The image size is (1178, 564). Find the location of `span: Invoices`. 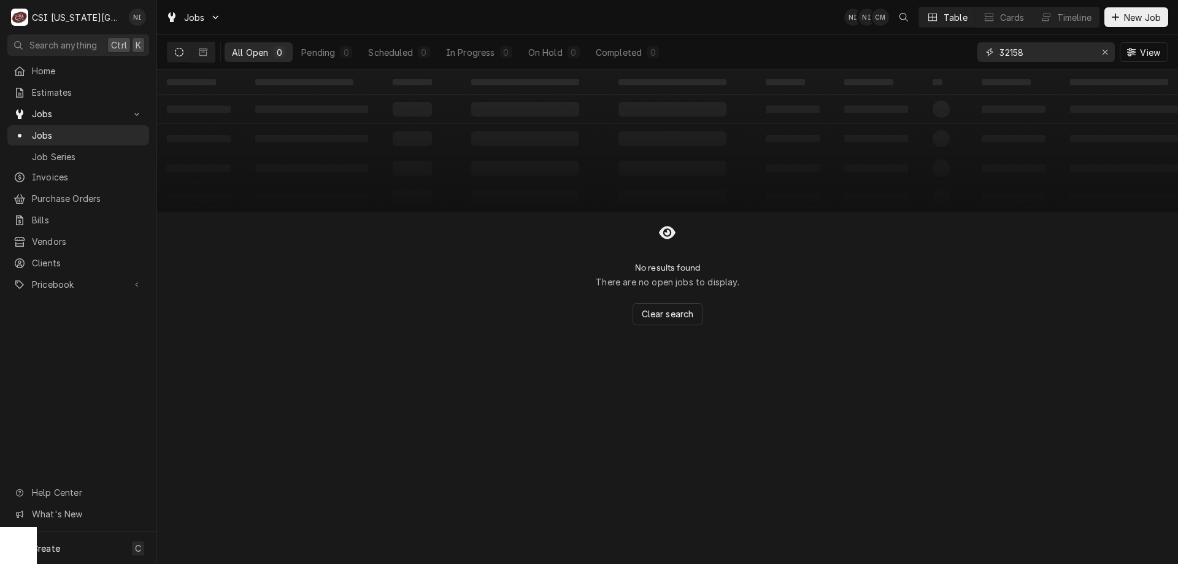

span: Invoices is located at coordinates (87, 177).